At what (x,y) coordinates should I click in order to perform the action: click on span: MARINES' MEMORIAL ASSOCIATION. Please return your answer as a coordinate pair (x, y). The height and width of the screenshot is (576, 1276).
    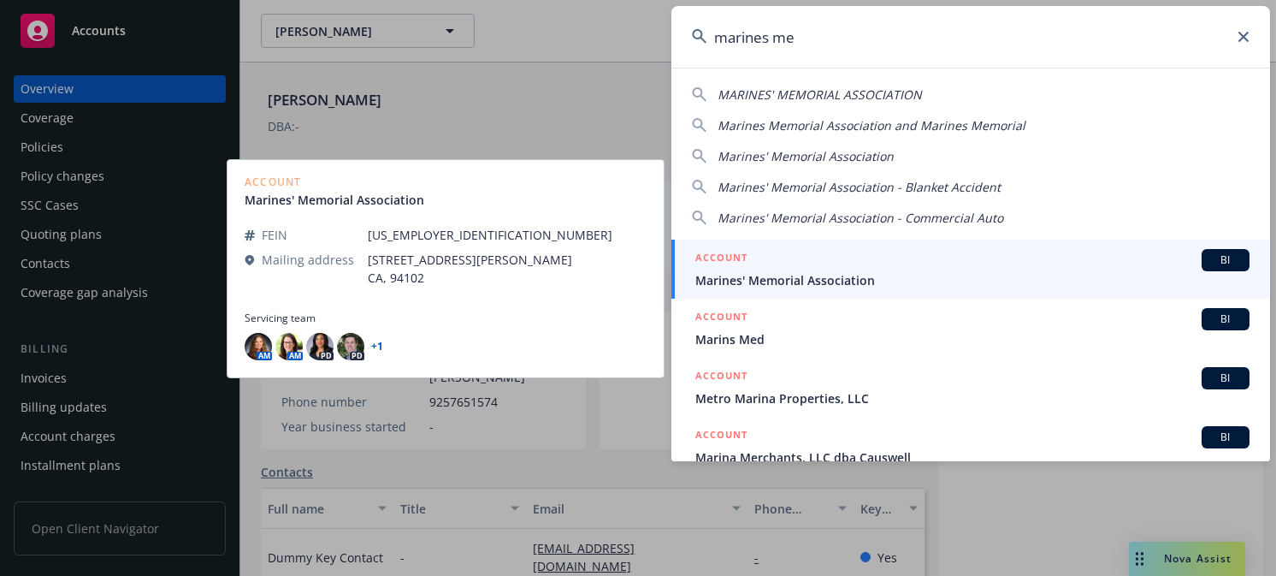
    Looking at the image, I should click on (820, 94).